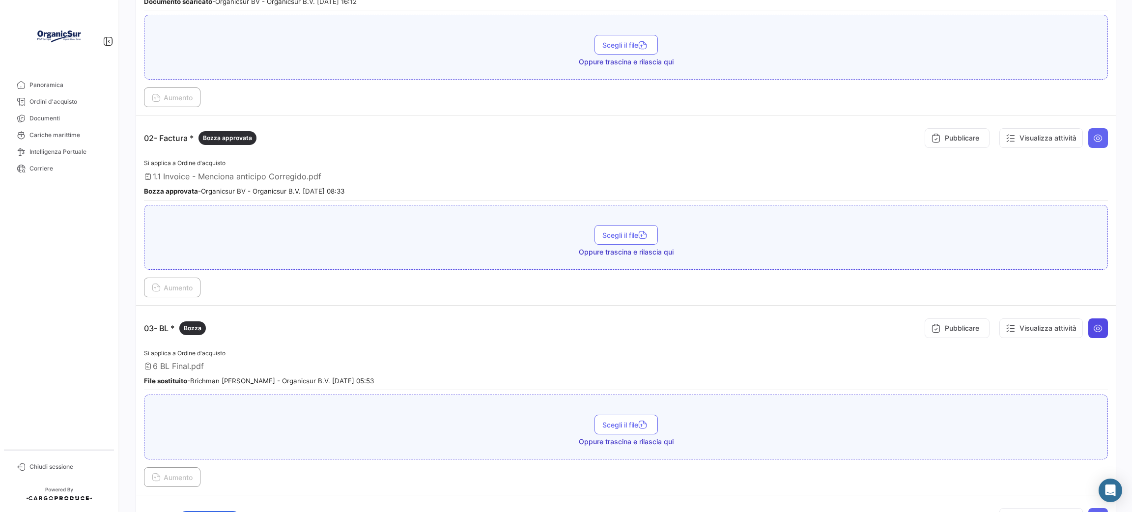 Image resolution: width=1132 pixels, height=512 pixels. Describe the element at coordinates (68, 467) in the screenshot. I see `span: Chiudi sessione` at that location.